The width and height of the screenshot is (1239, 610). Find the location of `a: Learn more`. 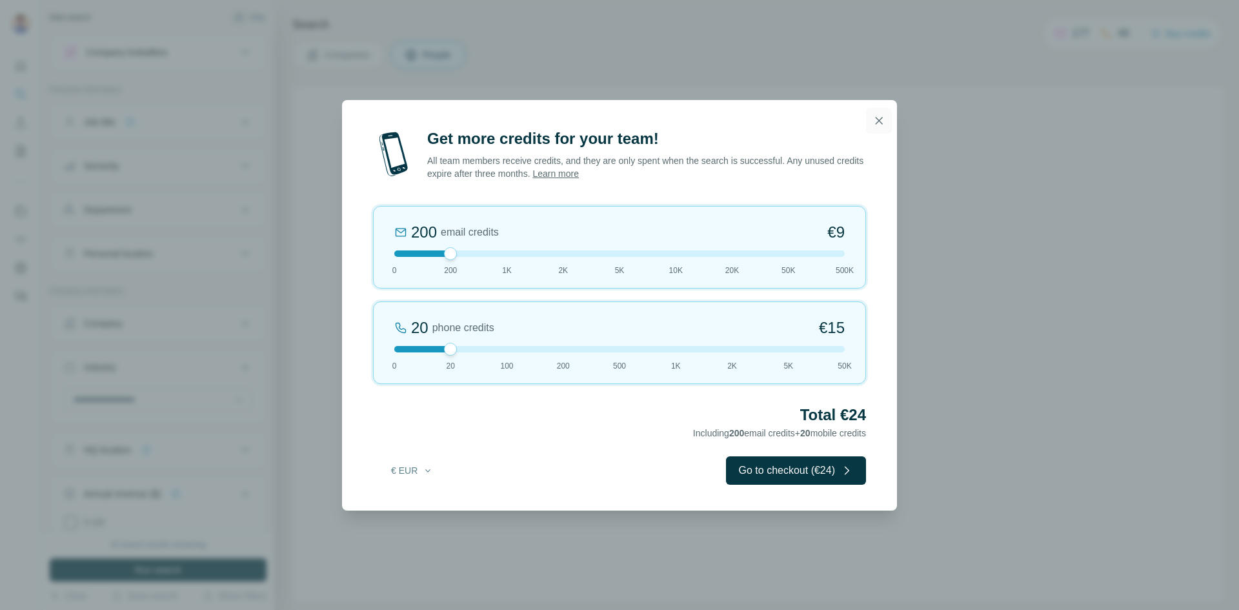

a: Learn more is located at coordinates (556, 174).